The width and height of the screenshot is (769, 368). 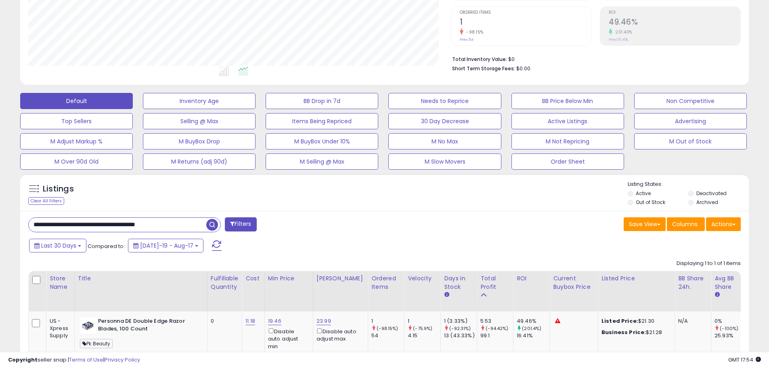 What do you see at coordinates (467, 40) in the screenshot?
I see `small: Prev: 54` at bounding box center [467, 40].